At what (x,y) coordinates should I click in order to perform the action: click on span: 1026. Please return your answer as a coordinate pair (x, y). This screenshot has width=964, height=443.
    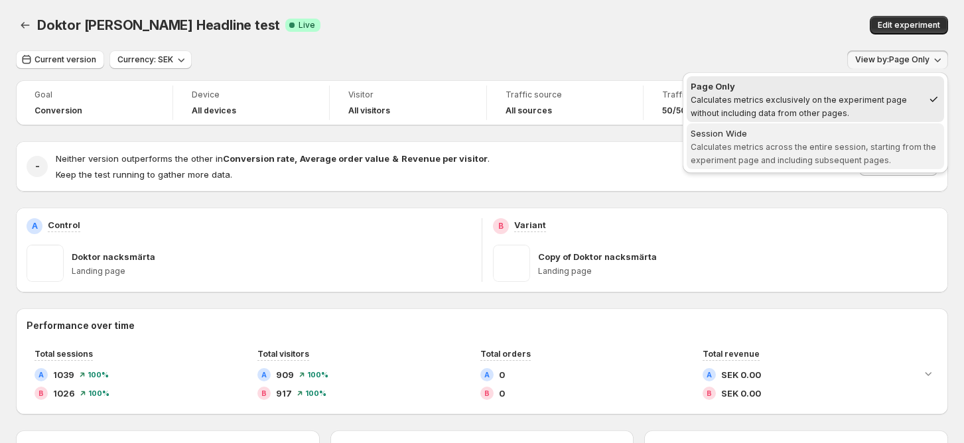
    Looking at the image, I should click on (64, 393).